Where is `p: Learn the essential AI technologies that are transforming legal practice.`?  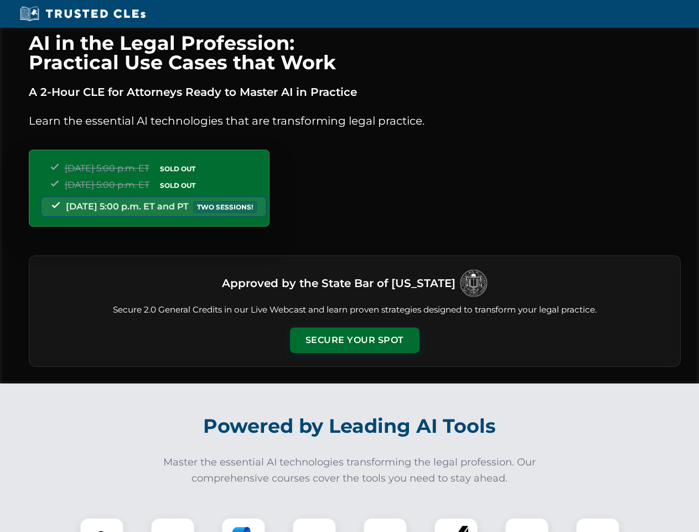 p: Learn the essential AI technologies that are transforming legal practice. is located at coordinates (355, 121).